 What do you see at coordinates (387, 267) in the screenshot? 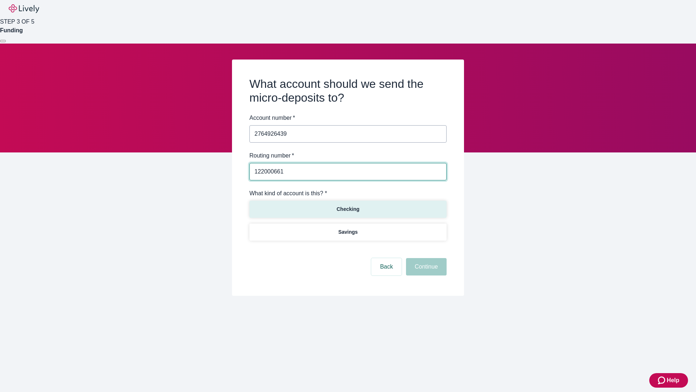
I see `button: Back` at bounding box center [387, 267].